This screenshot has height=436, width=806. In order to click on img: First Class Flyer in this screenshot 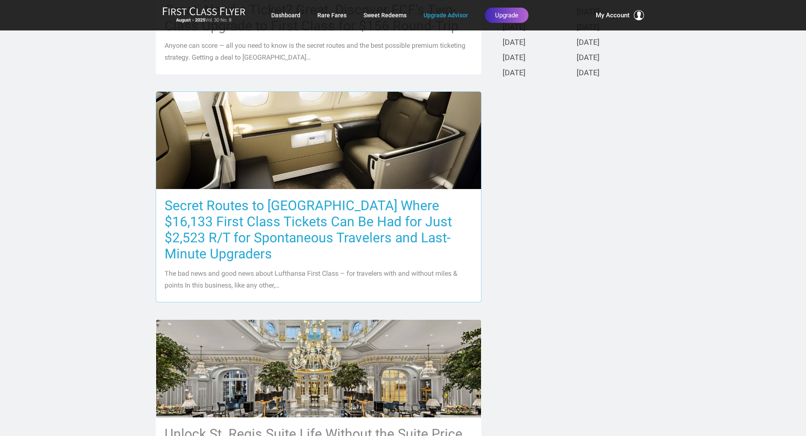, I will do `click(204, 11)`.